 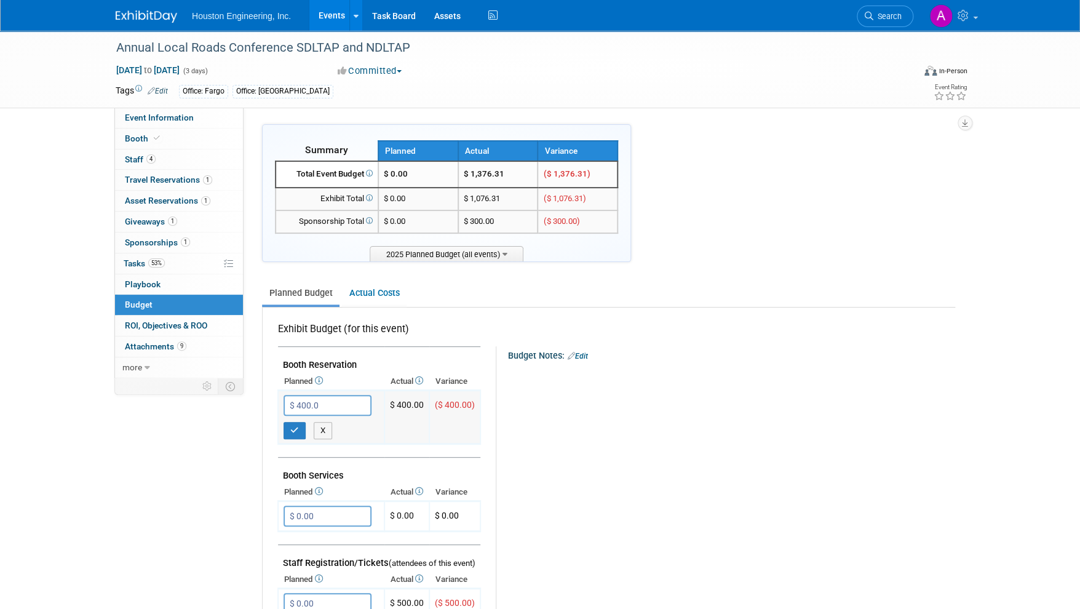 What do you see at coordinates (327, 221) in the screenshot?
I see `div: Sponsorship Total` at bounding box center [327, 221].